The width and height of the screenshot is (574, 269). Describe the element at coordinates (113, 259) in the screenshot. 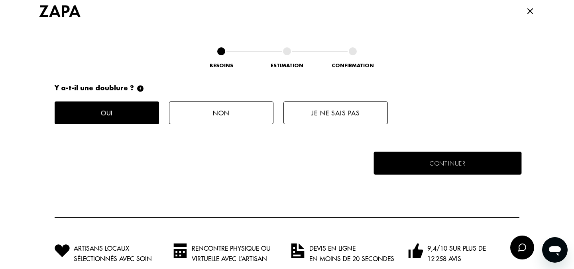

I see `span: sélectionnés avec soin` at that location.